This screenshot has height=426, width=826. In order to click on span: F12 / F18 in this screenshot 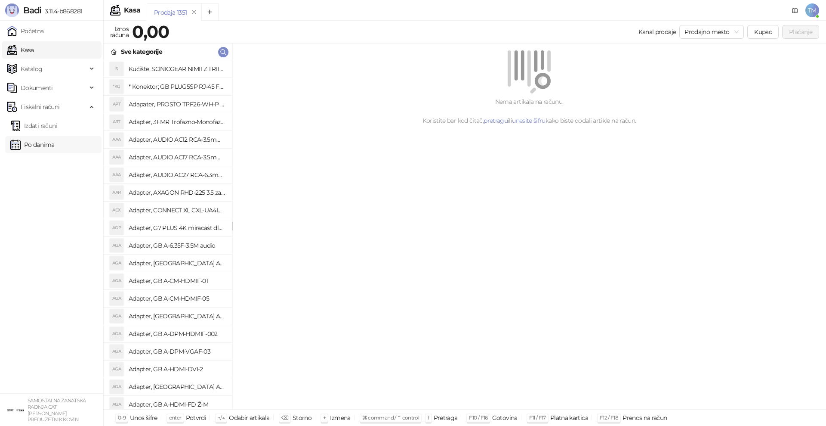, I will do `click(609, 417)`.